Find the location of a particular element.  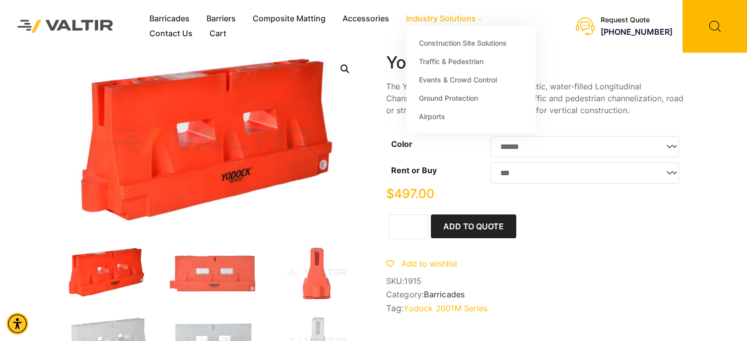

button: Add to Quote is located at coordinates (473, 226).